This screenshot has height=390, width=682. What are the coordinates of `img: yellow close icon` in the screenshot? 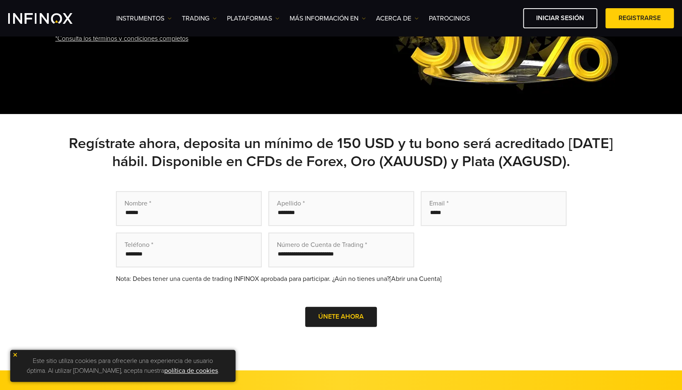 It's located at (15, 354).